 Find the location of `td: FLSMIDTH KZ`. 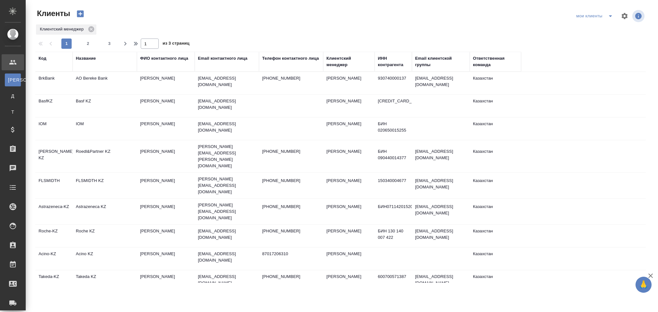

td: FLSMIDTH KZ is located at coordinates (105, 186).